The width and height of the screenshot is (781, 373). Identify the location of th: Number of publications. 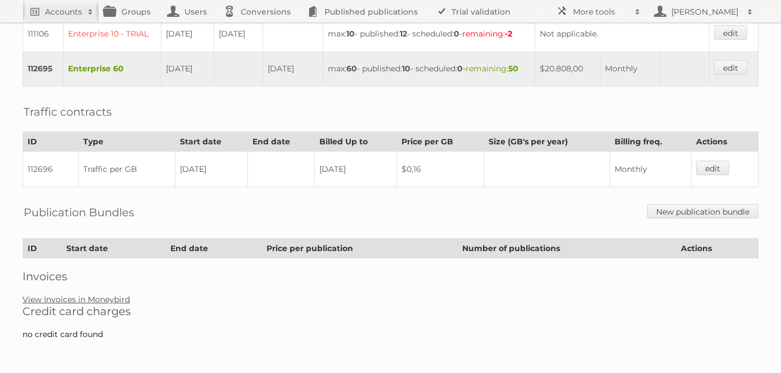
(566, 249).